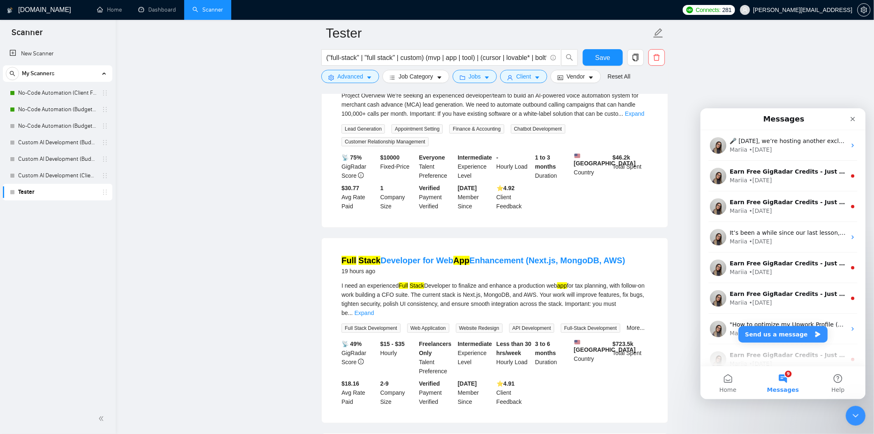 Image resolution: width=874 pixels, height=434 pixels. What do you see at coordinates (437, 393) in the screenshot?
I see `div: Payment Verified` at bounding box center [437, 393].